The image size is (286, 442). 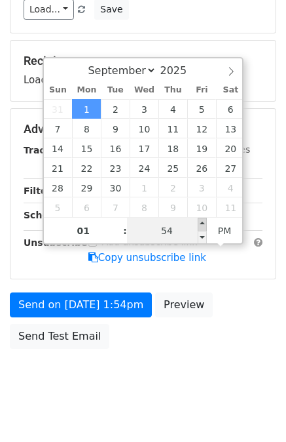 I want to click on span: October 7, 2025, so click(x=115, y=207).